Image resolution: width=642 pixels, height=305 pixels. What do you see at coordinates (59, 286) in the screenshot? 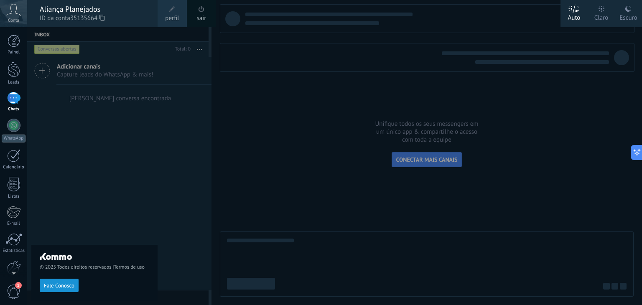
I see `button: Fale Conosco` at bounding box center [59, 286].